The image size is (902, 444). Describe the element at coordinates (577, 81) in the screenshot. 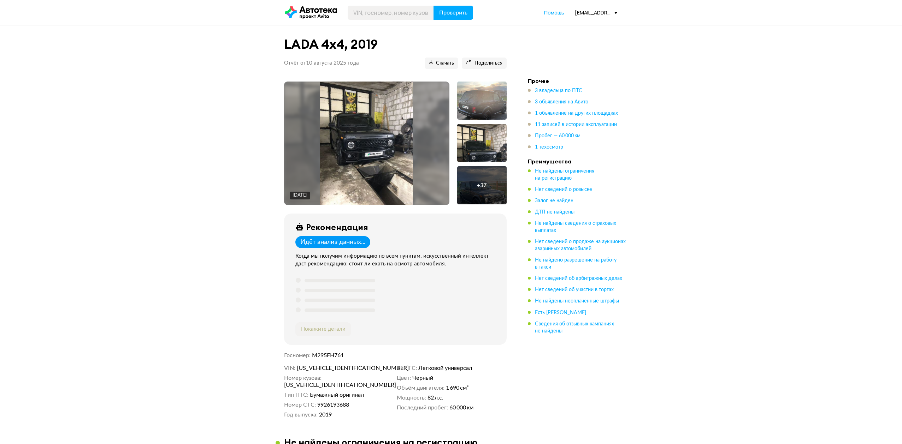

I see `h4: Прочее` at that location.